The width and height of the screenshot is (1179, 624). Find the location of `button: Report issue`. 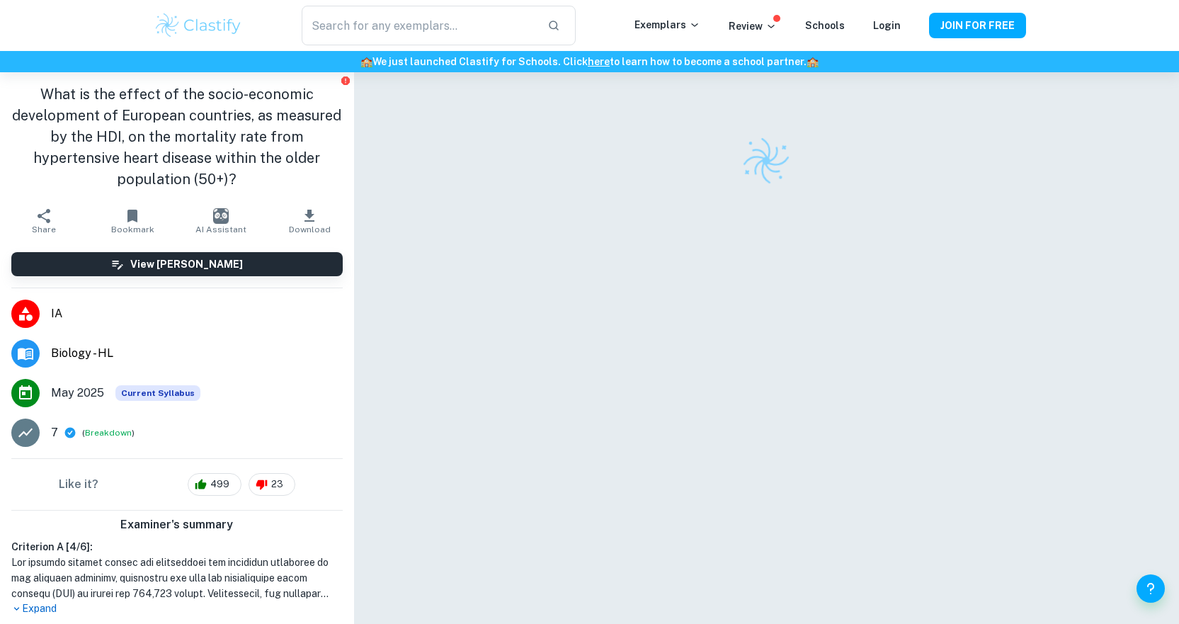

button: Report issue is located at coordinates (346, 80).